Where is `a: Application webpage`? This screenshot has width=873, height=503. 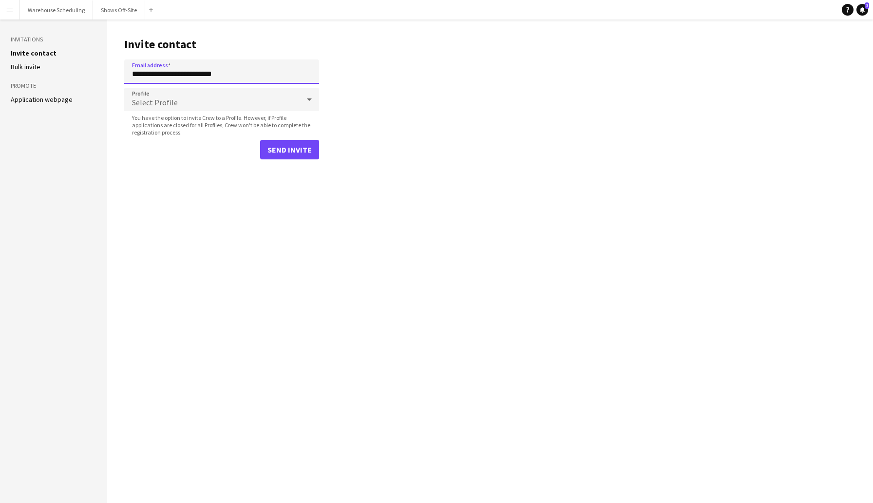
a: Application webpage is located at coordinates (41, 99).